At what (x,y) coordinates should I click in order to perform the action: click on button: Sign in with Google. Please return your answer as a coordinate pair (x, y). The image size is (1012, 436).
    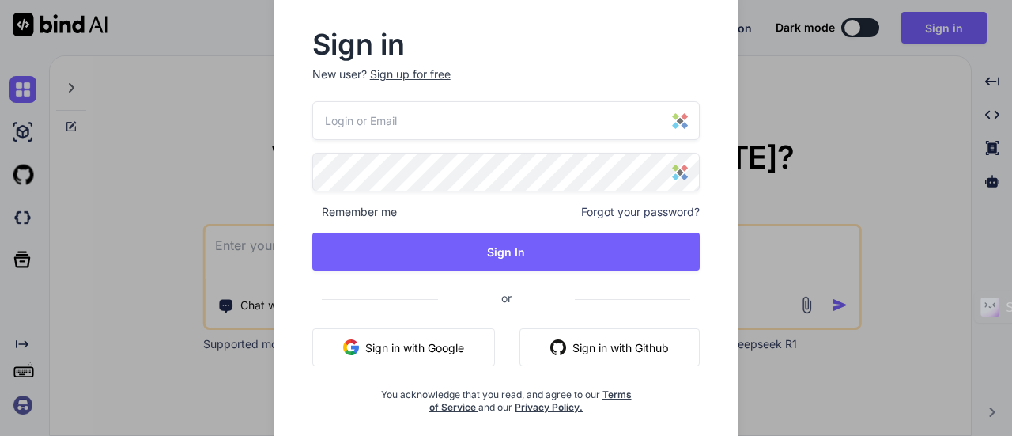
    Looking at the image, I should click on (403, 347).